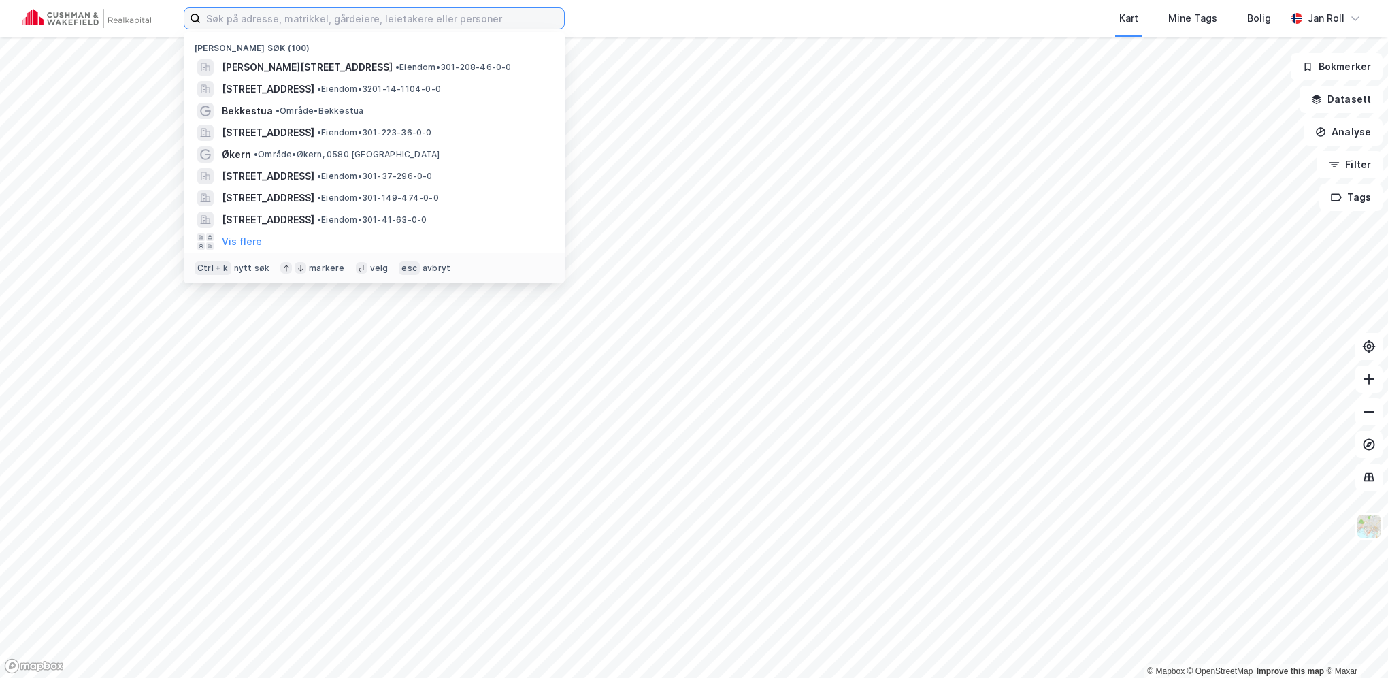  Describe the element at coordinates (247, 111) in the screenshot. I see `span: Bekkestua` at that location.